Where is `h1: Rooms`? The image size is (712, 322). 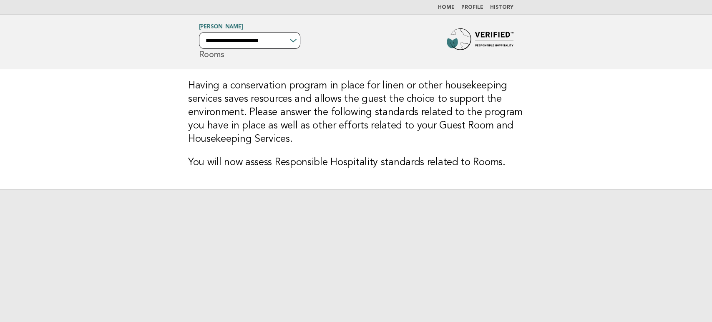
h1: Rooms is located at coordinates (250, 42).